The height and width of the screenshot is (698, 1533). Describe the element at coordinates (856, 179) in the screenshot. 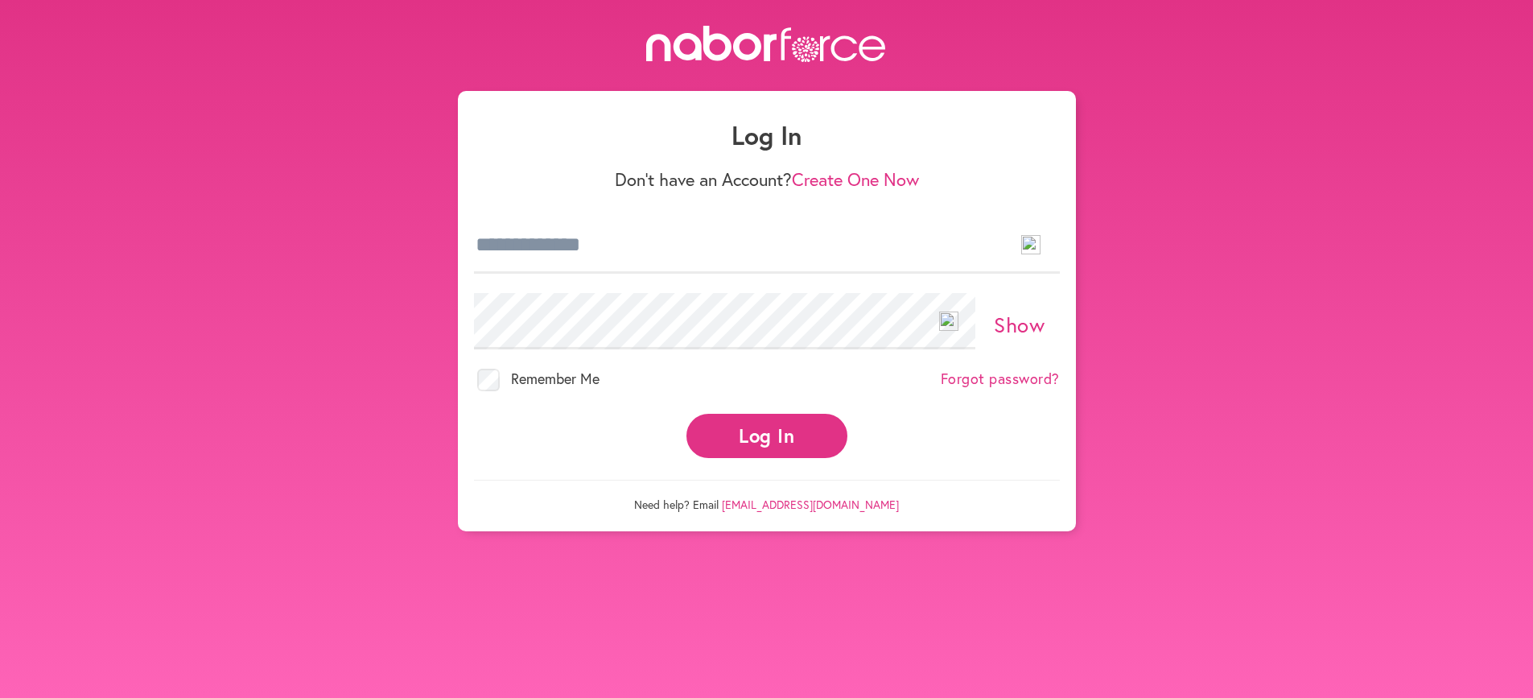

I see `a: Create One Now` at that location.